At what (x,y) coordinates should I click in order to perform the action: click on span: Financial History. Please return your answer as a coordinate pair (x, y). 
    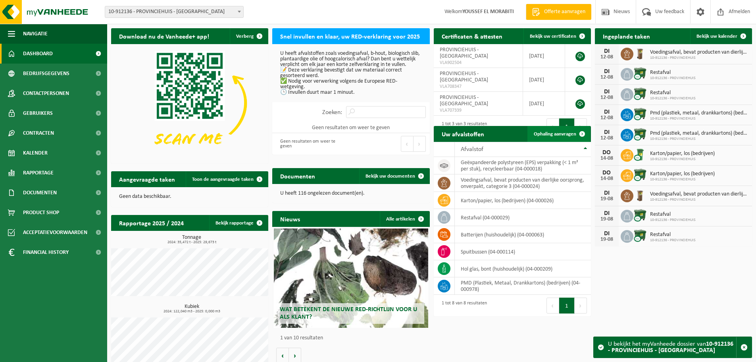
    Looking at the image, I should click on (46, 252).